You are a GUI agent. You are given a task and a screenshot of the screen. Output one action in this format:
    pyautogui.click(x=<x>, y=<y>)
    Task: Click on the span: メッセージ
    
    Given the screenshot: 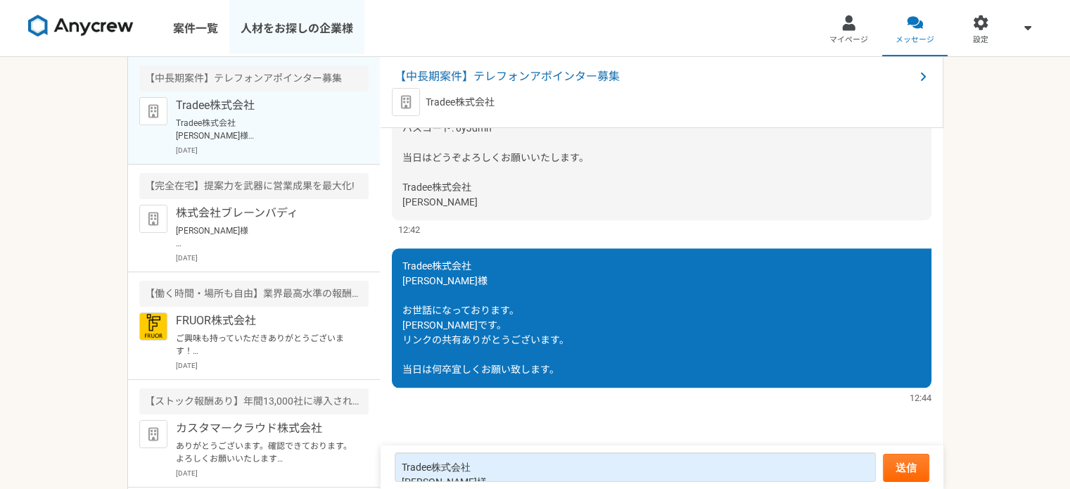 What is the action you would take?
    pyautogui.click(x=914, y=40)
    